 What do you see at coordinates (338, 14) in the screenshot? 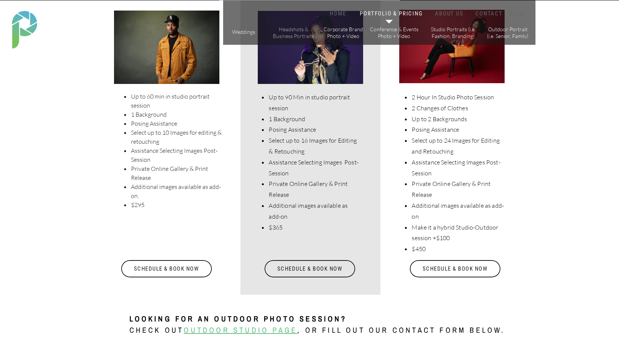
I see `nav: HOME` at bounding box center [338, 14].